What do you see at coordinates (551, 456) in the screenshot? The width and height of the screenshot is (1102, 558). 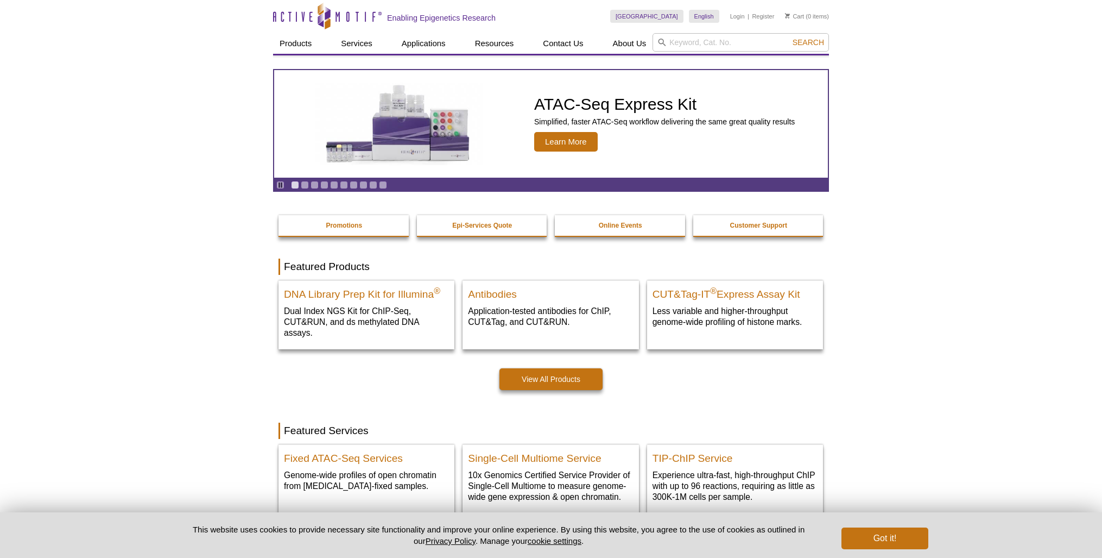 I see `h2: Single-Cell Multiome Service` at bounding box center [551, 456].